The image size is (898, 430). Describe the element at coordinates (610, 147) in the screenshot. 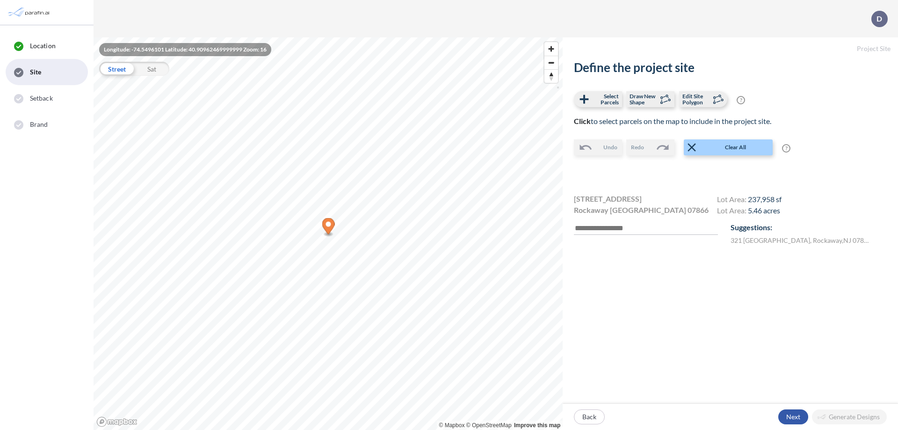

I see `span: Undo` at that location.